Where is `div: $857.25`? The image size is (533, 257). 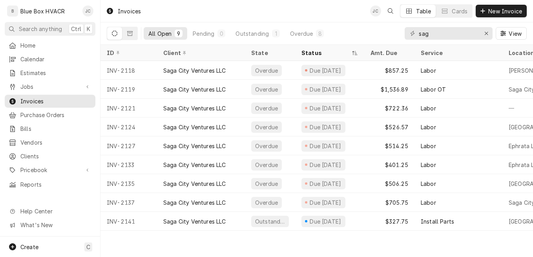 div: $857.25 is located at coordinates (389, 70).